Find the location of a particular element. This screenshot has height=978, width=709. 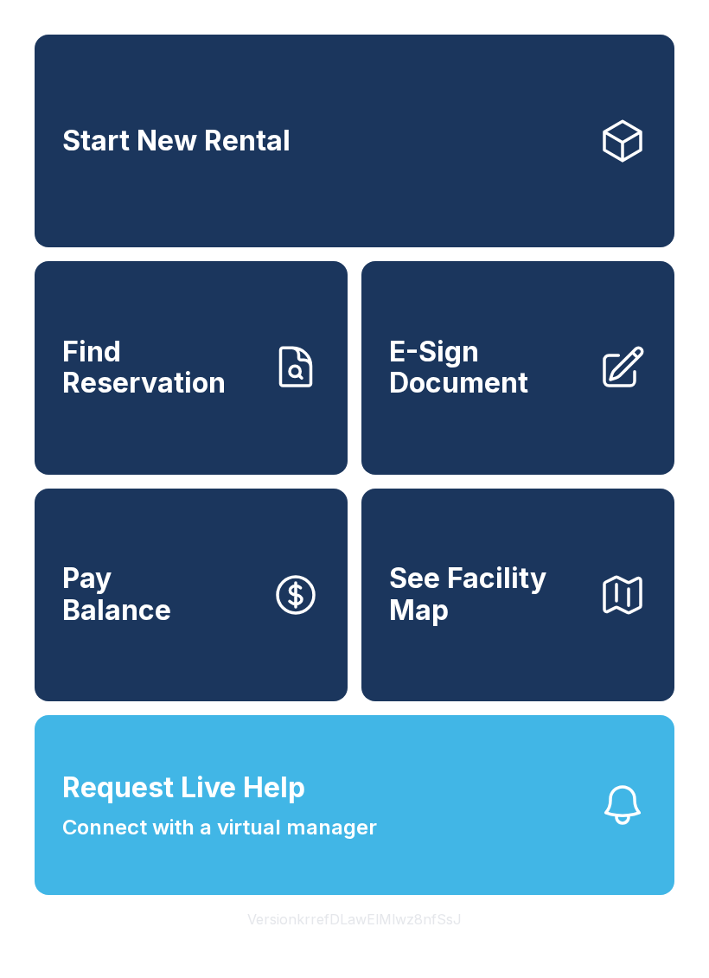

span: Start New Rental is located at coordinates (176, 141).